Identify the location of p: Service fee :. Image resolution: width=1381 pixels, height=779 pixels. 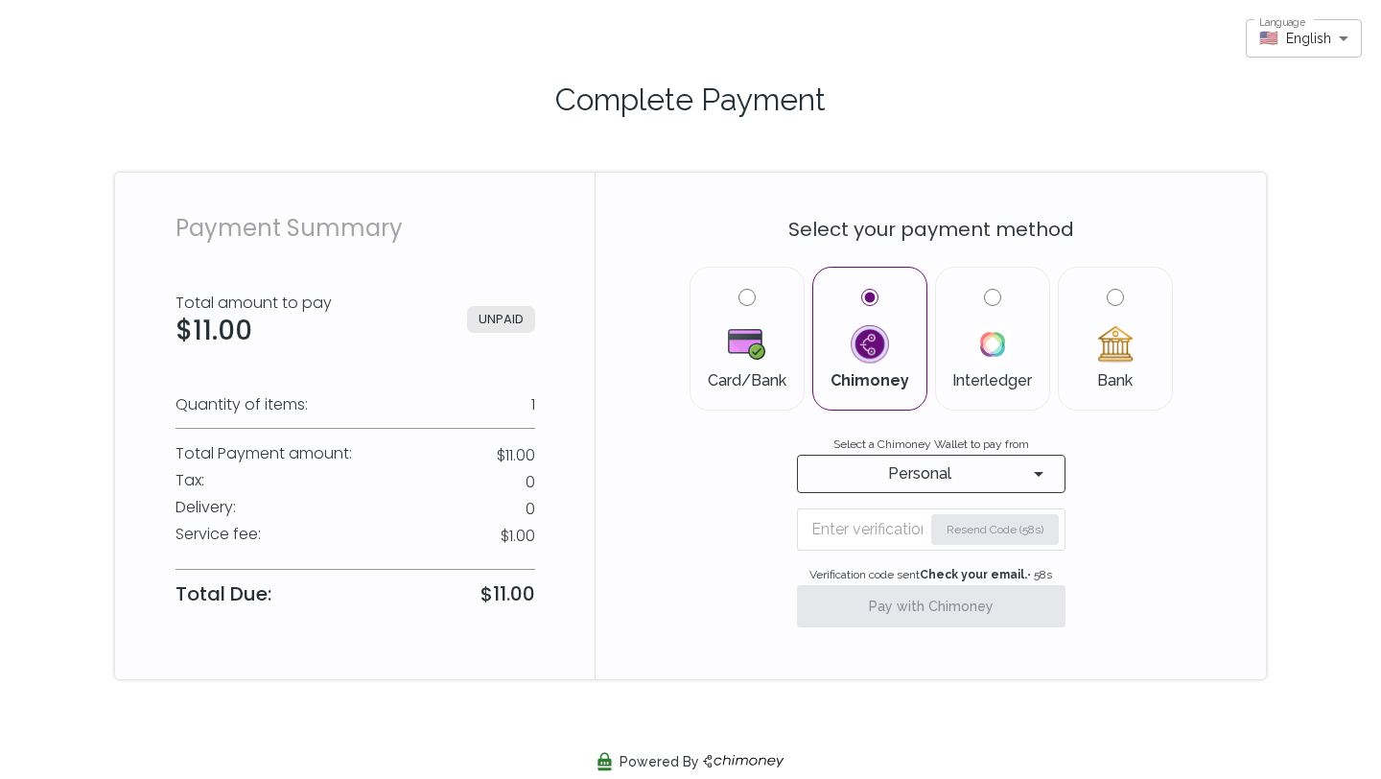
(218, 534).